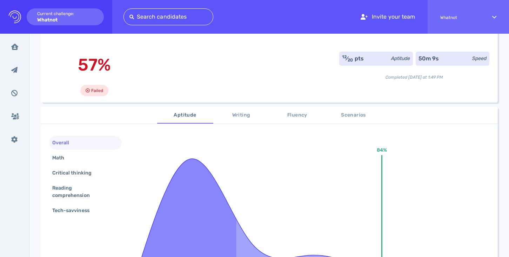 The image size is (509, 257). Describe the element at coordinates (382, 150) in the screenshot. I see `text: 84%` at that location.